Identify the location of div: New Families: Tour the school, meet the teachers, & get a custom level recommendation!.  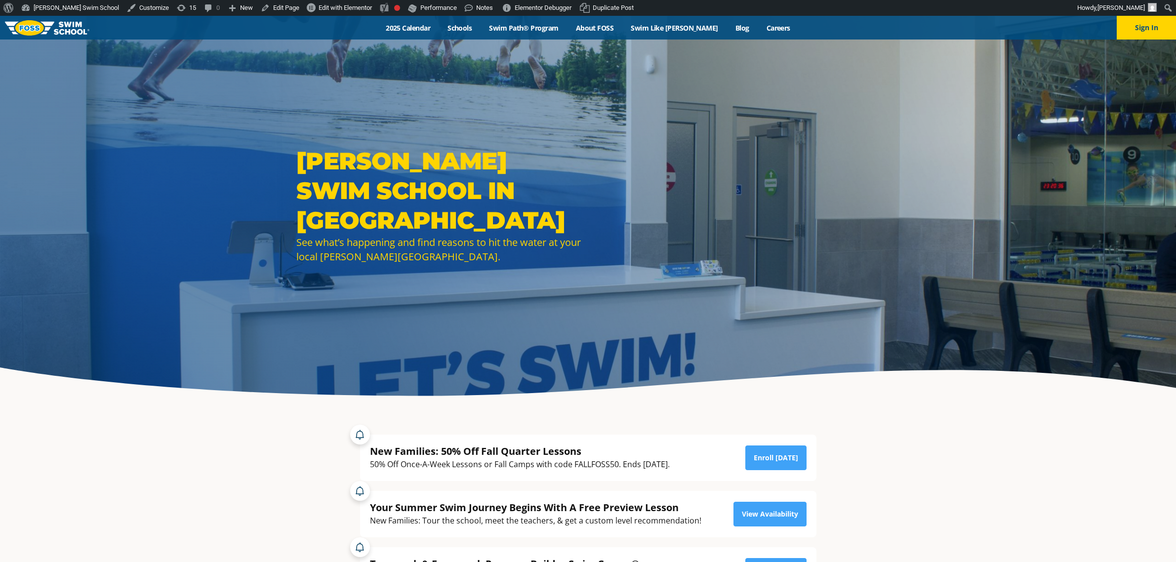
(535, 521).